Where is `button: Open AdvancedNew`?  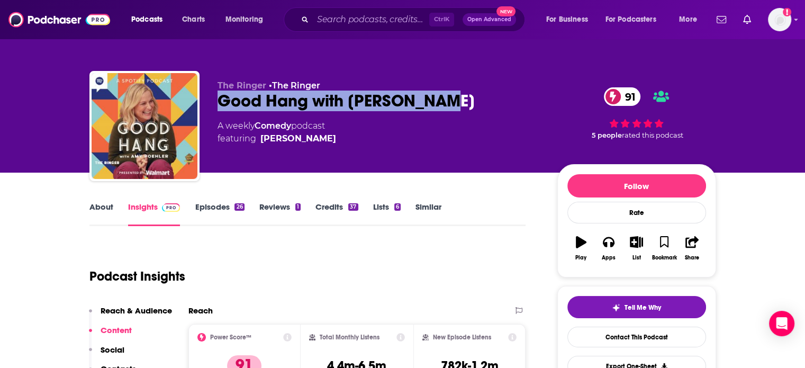 button: Open AdvancedNew is located at coordinates (489, 20).